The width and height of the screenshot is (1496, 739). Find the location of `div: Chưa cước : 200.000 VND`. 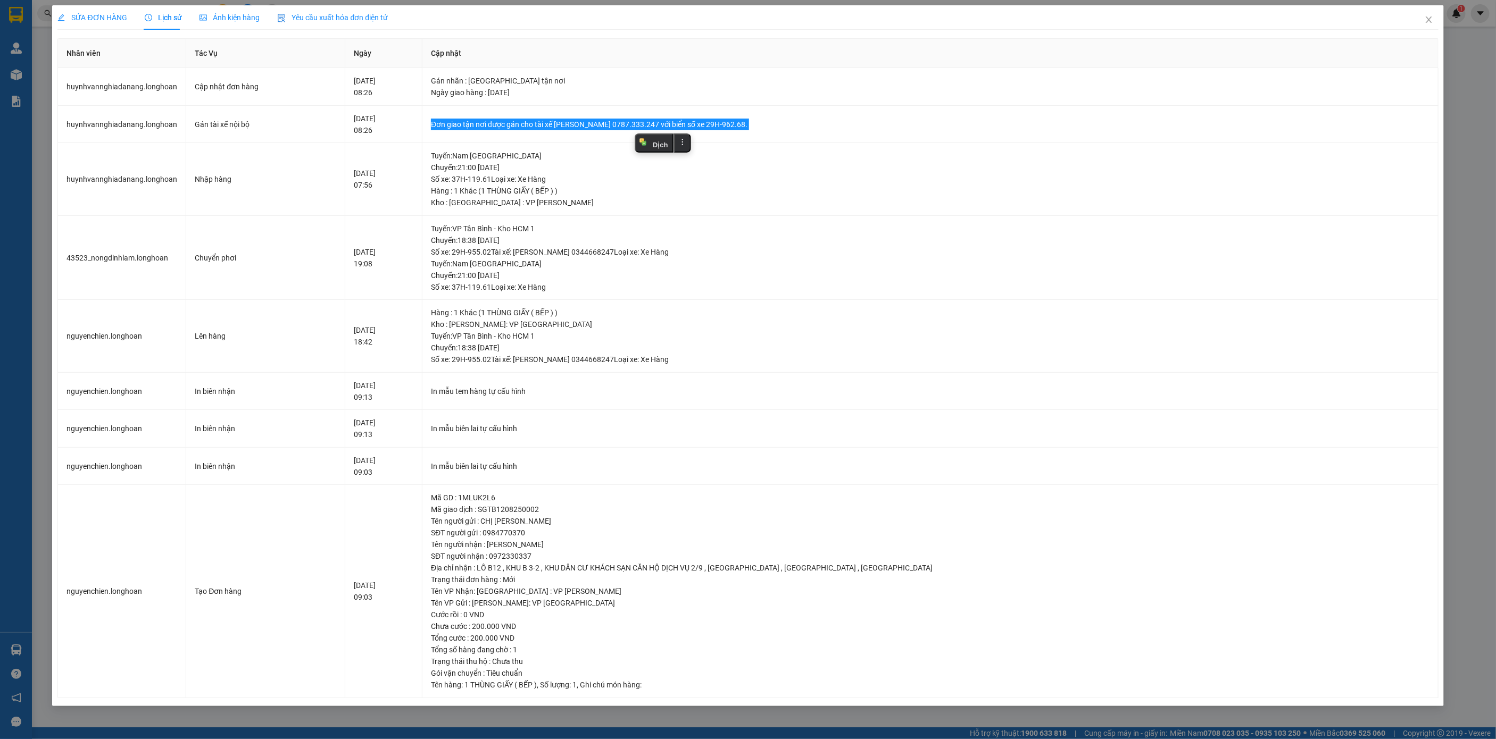

div: Chưa cước : 200.000 VND is located at coordinates (930, 627).